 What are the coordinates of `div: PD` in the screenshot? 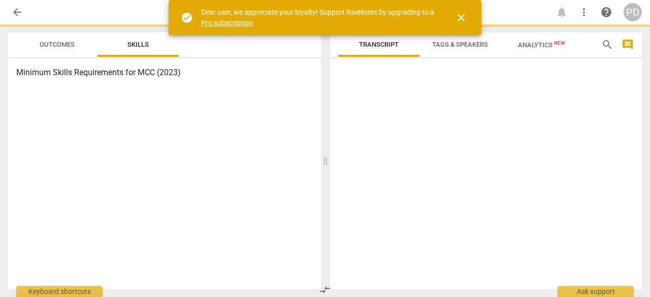 It's located at (632, 12).